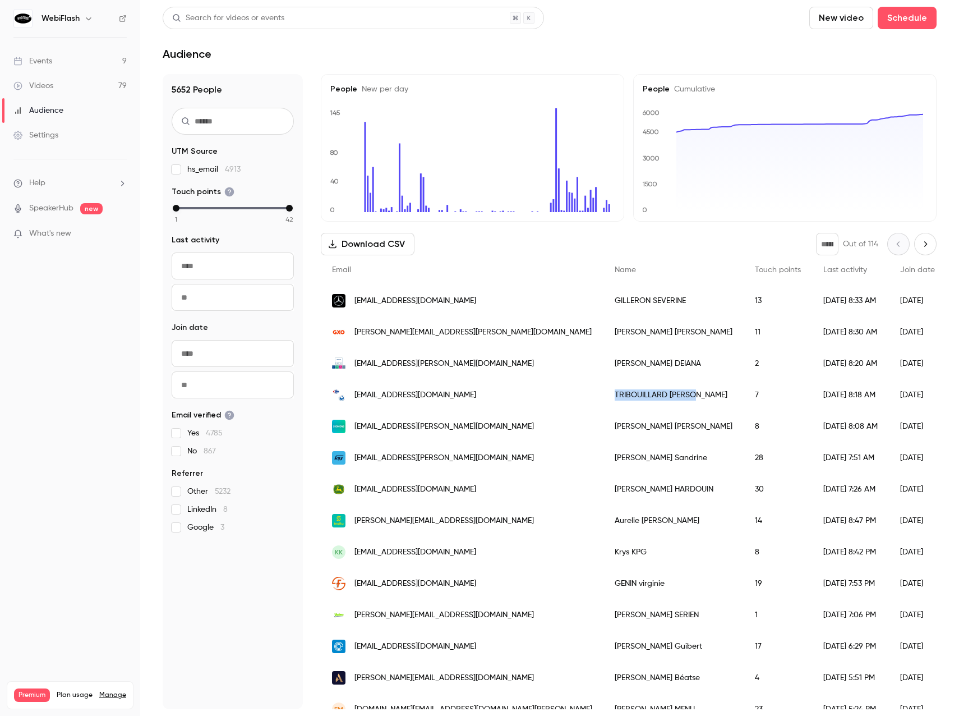 The height and width of the screenshot is (716, 959). I want to click on span: LinkedIn, so click(208, 509).